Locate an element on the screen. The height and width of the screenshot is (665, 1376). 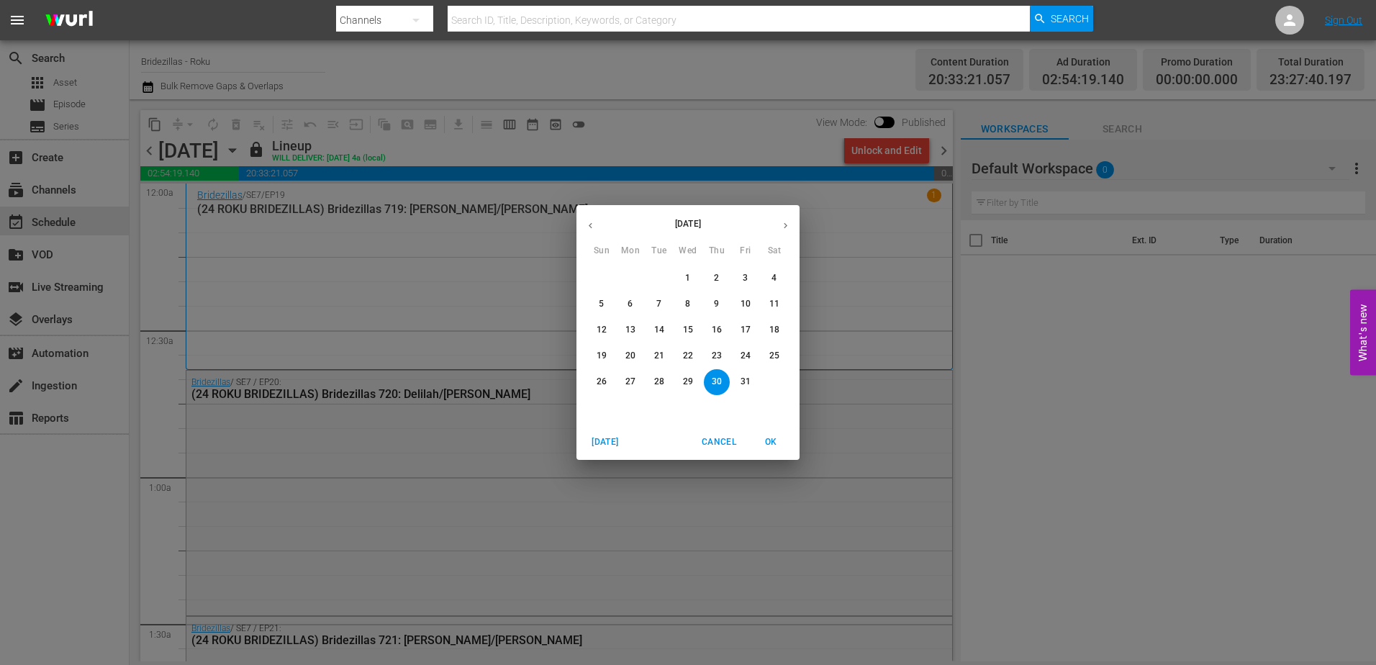
button: 1 is located at coordinates (688, 279).